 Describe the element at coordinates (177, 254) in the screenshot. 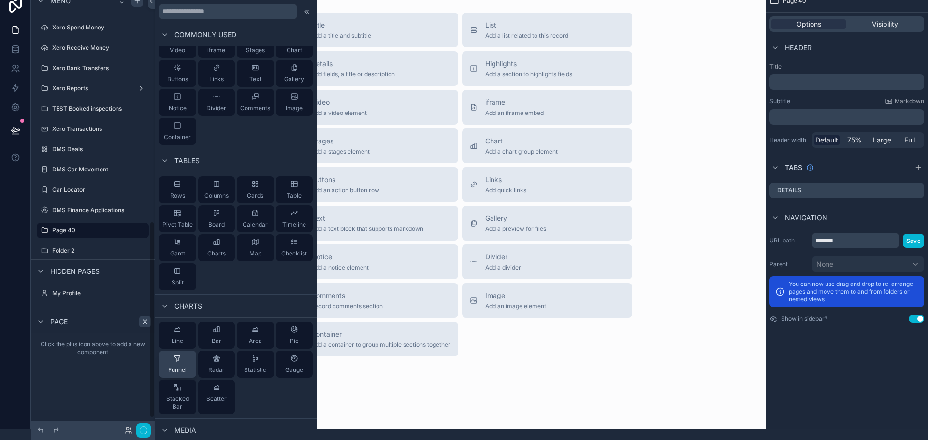

I see `span: Gantt` at that location.